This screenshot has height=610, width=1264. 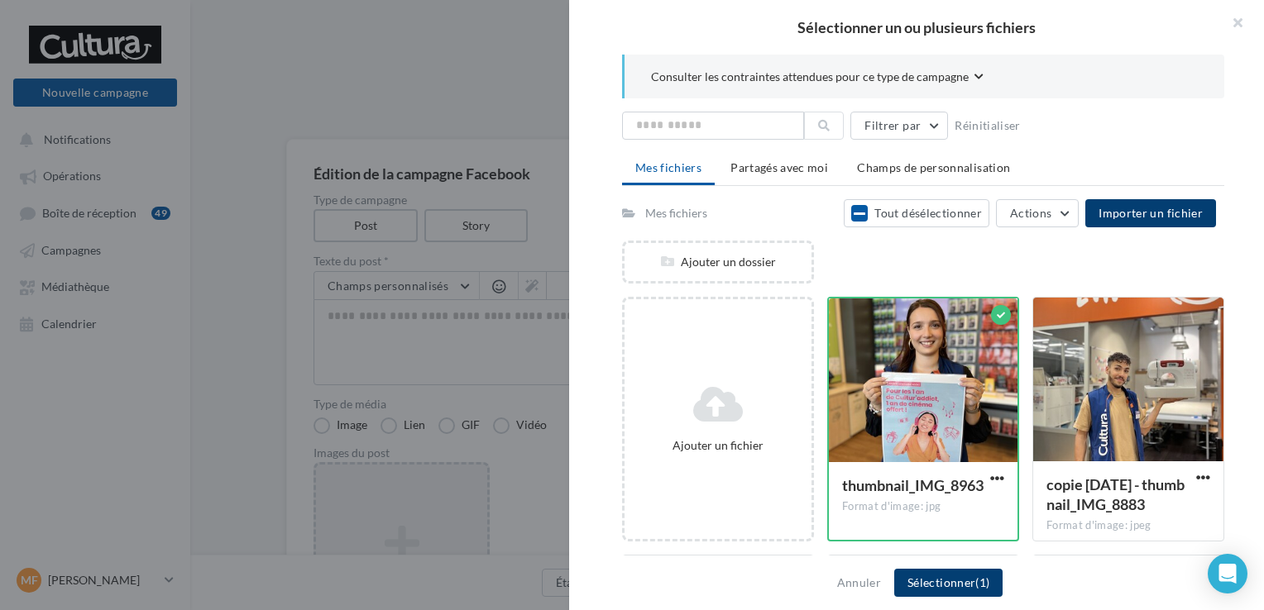 I want to click on button: Consulter les contraintes attendues pour ce type de campagne, so click(x=817, y=78).